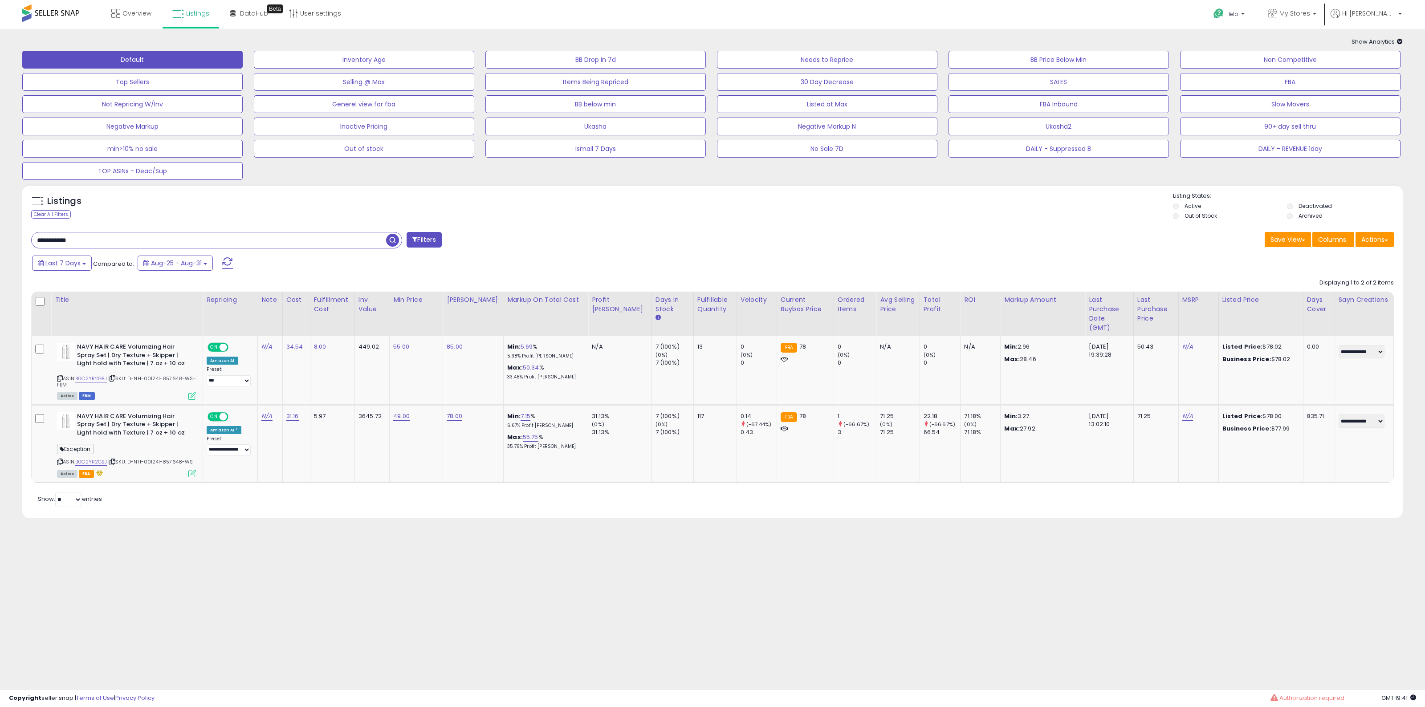  What do you see at coordinates (1187, 347) in the screenshot?
I see `a: N/A` at bounding box center [1187, 347].